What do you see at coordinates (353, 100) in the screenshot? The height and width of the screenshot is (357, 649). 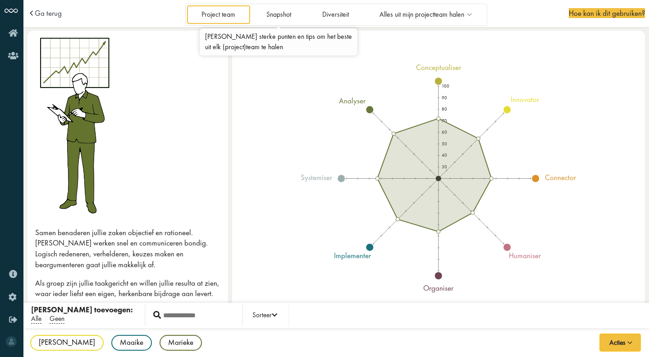 I see `tspan: analyser` at bounding box center [353, 100].